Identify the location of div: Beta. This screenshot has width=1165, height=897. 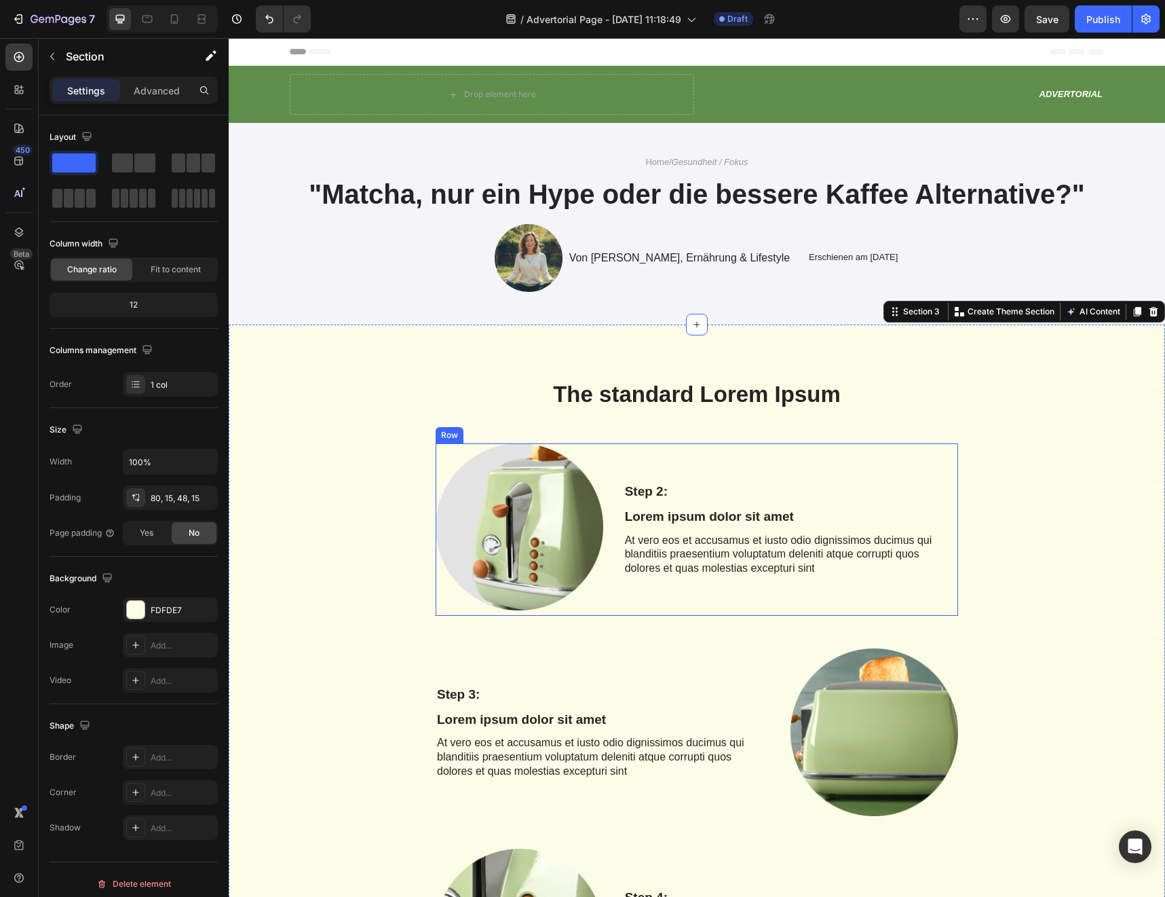
(21, 254).